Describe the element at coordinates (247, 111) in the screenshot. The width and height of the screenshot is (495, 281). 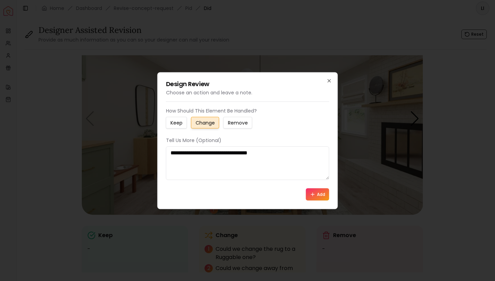
I see `p: How Should This Element Be Handled?` at that location.